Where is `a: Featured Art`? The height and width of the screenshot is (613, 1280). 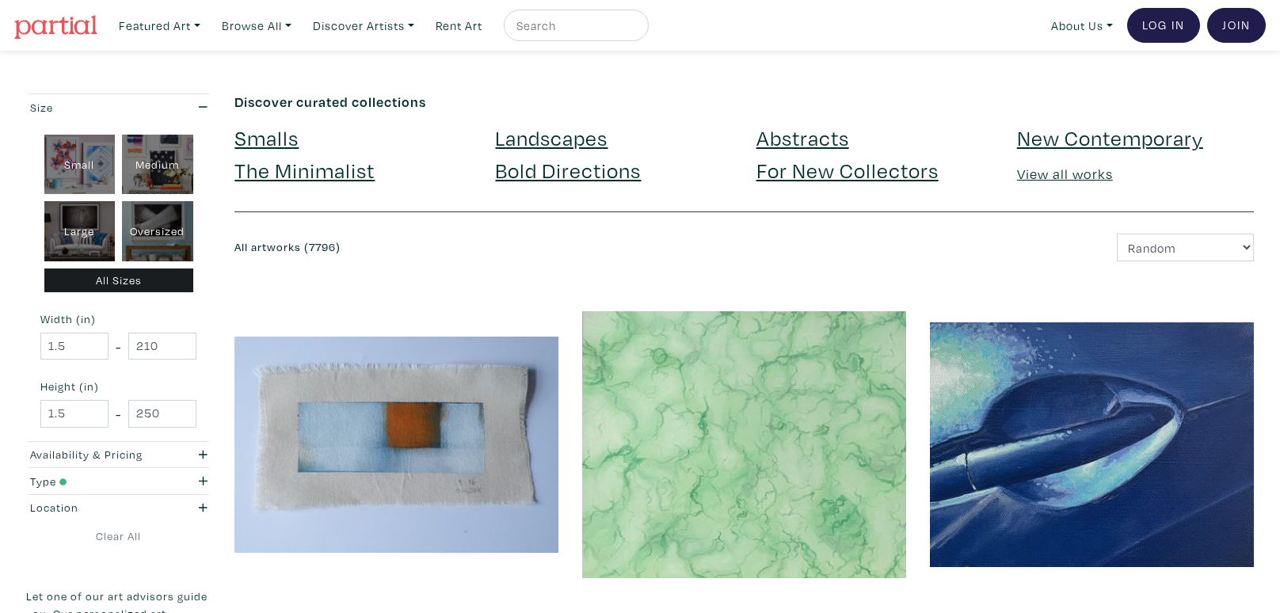 a: Featured Art is located at coordinates (159, 25).